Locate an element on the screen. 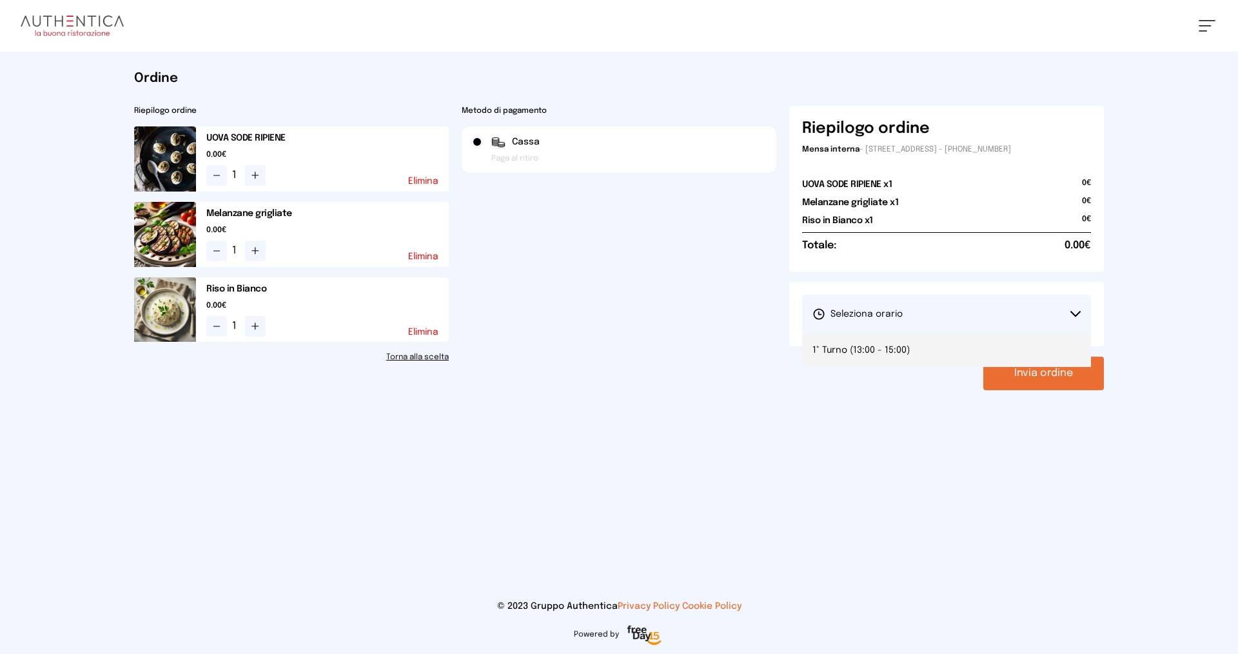 This screenshot has height=654, width=1238. a: Privacy Policy is located at coordinates (649, 606).